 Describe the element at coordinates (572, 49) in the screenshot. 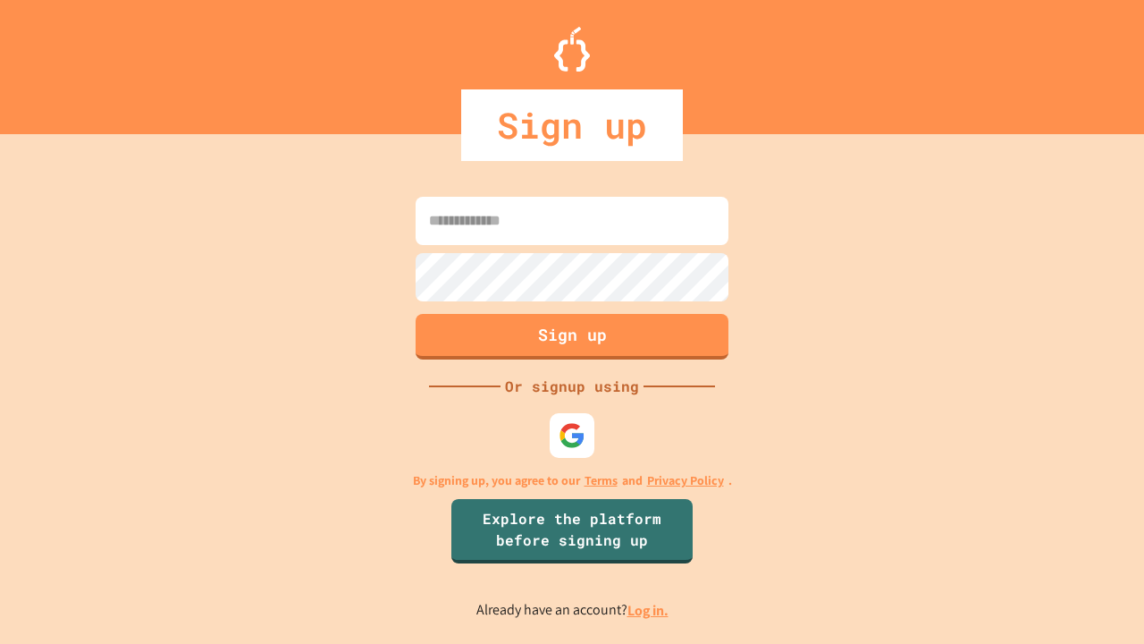

I see `img: Logo.svg` at that location.